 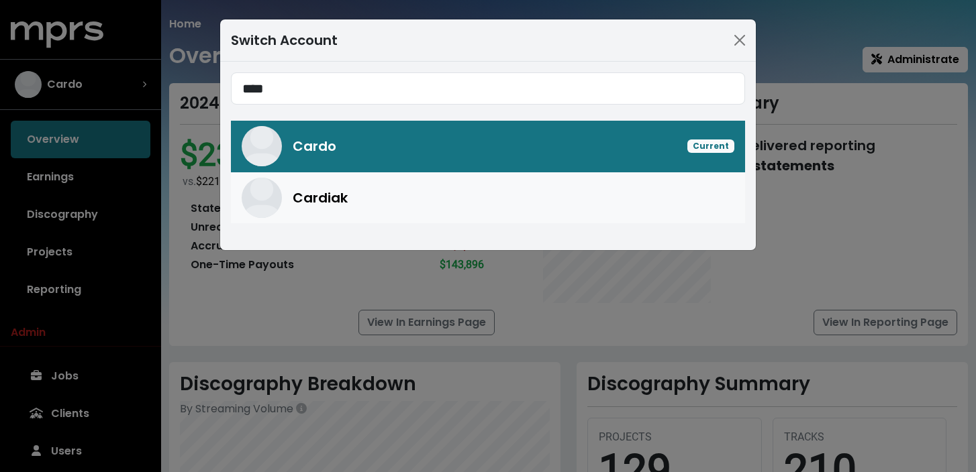 What do you see at coordinates (488, 198) in the screenshot?
I see `a: CardiakCardiak` at bounding box center [488, 198].